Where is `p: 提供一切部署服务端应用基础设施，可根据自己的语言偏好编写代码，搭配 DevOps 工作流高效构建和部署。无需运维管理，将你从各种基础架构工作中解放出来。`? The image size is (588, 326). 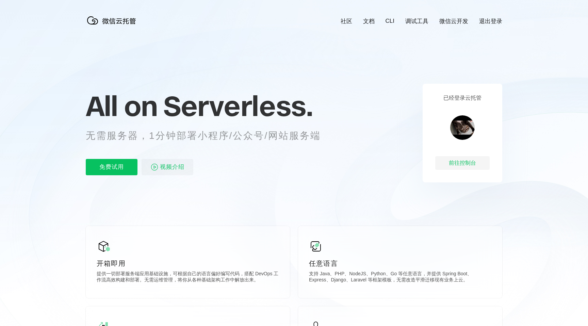
p: 提供一切部署服务端应用基础设施，可根据自己的语言偏好编写代码，搭配 DevOps 工作流高效构建和部署。无需运维管理，将你从各种基础架构工作中解放出来。 is located at coordinates (188, 278).